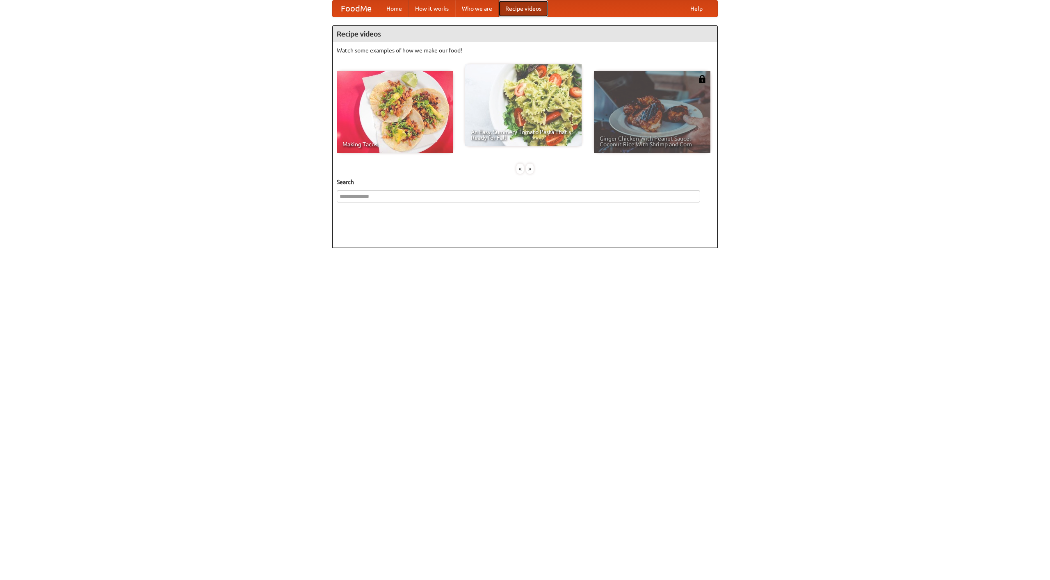 The image size is (1050, 580). What do you see at coordinates (394, 9) in the screenshot?
I see `a: Home` at bounding box center [394, 9].